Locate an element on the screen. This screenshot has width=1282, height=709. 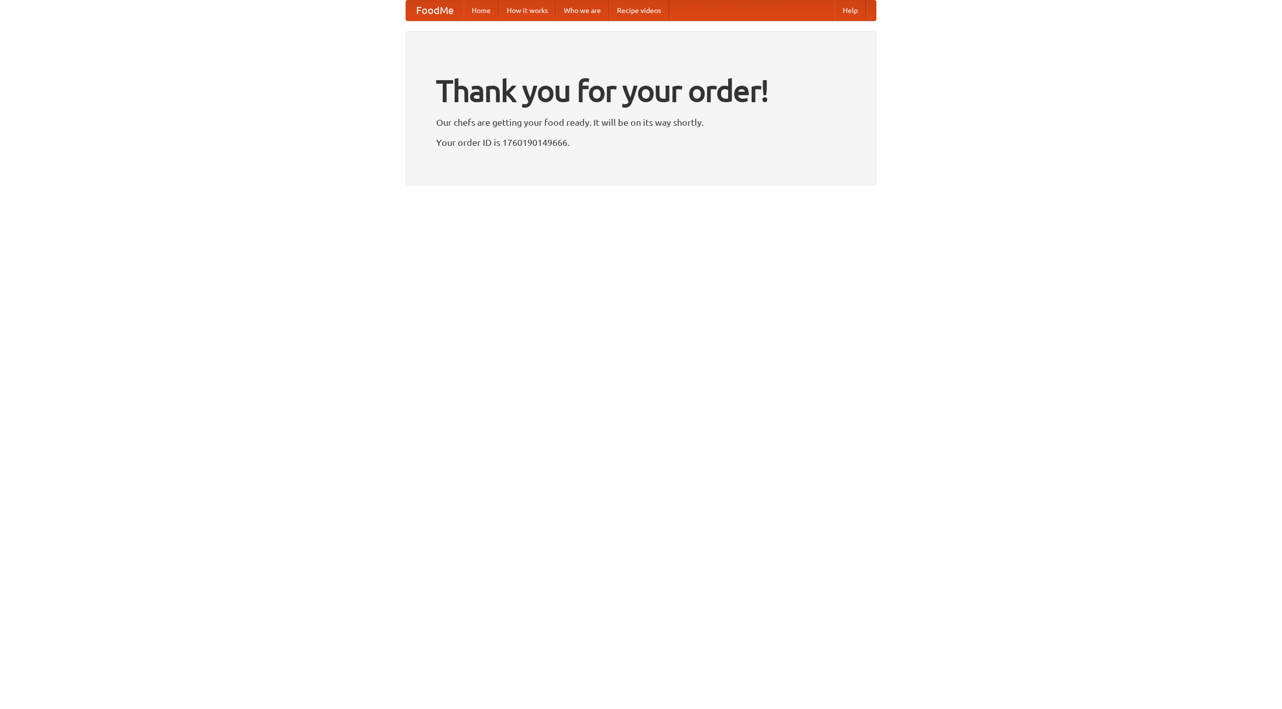
a: Help is located at coordinates (850, 11).